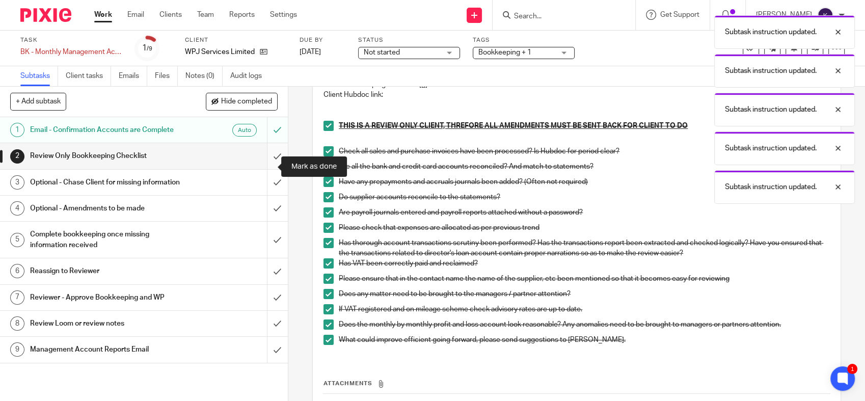  What do you see at coordinates (105, 130) in the screenshot?
I see `h1: Email - Confirmation Accounts are Complete` at bounding box center [105, 130].